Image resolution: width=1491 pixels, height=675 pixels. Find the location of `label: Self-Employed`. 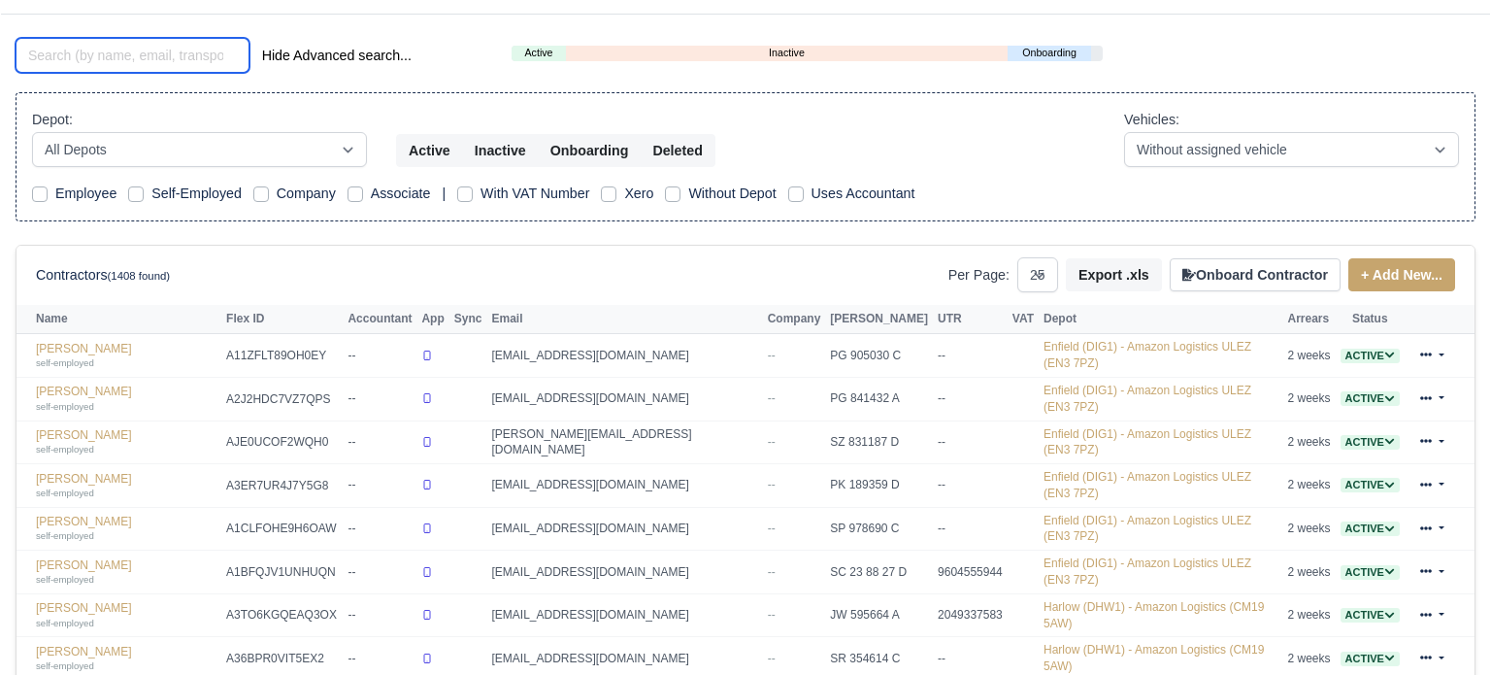

label: Self-Employed is located at coordinates (196, 193).